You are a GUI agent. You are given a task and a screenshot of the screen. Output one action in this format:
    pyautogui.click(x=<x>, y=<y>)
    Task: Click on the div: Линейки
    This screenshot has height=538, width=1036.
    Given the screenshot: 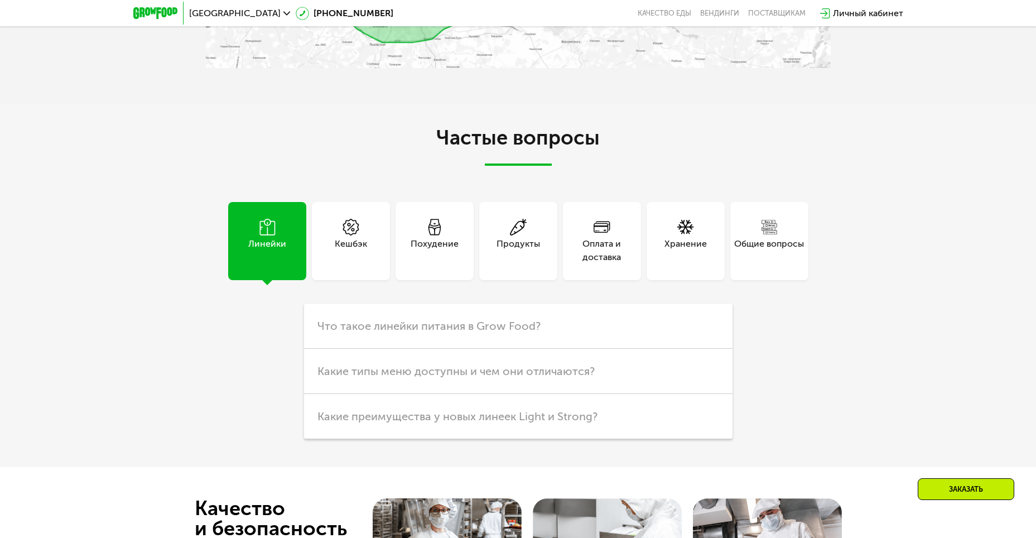 What is the action you would take?
    pyautogui.click(x=267, y=251)
    